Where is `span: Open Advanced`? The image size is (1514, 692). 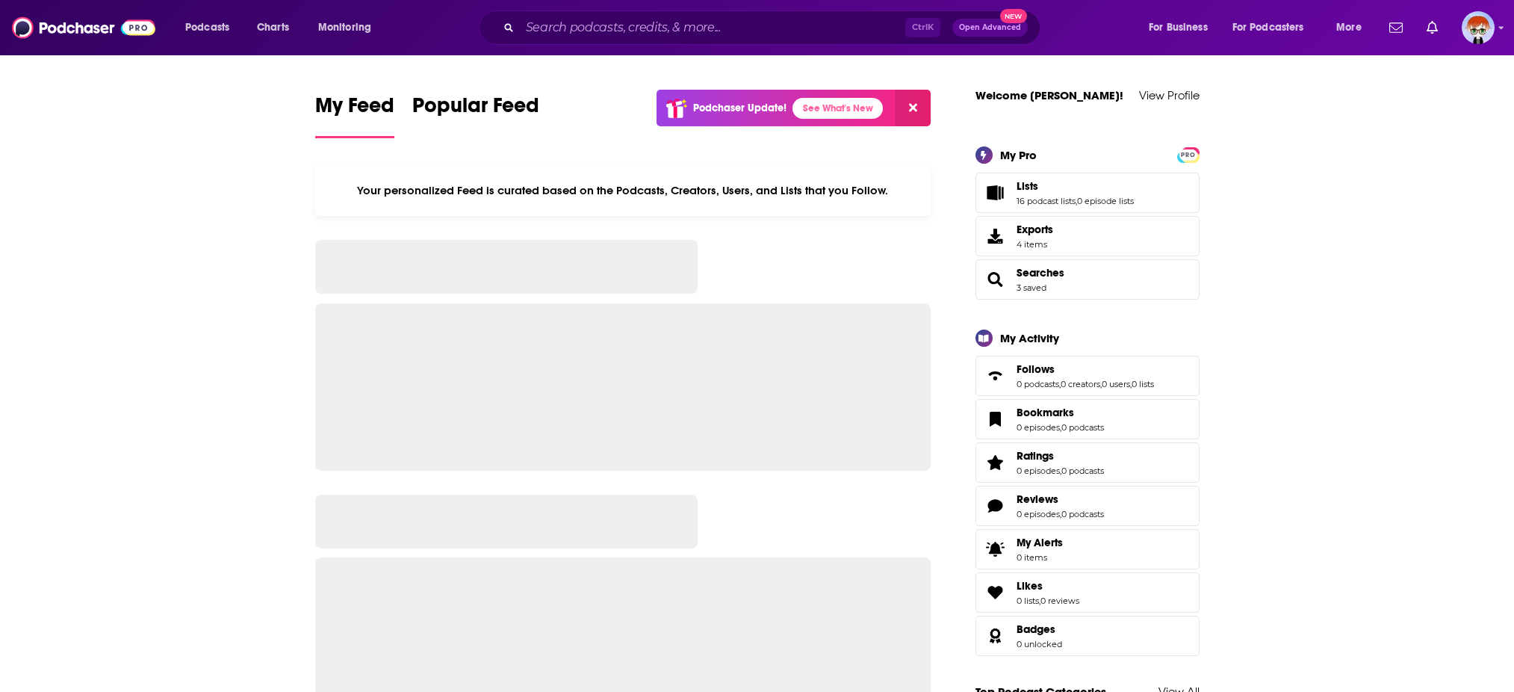
span: Open Advanced is located at coordinates (990, 28).